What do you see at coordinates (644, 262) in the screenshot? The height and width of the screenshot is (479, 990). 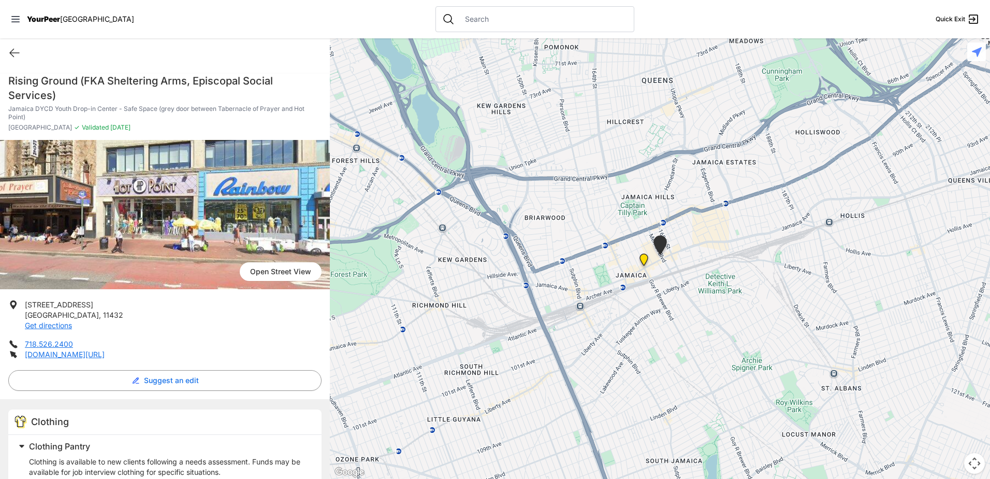 I see `div: Queens` at bounding box center [644, 262].